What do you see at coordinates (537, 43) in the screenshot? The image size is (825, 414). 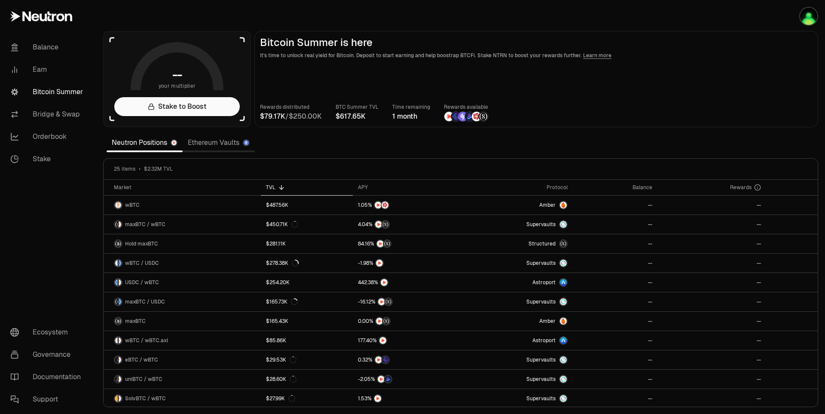 I see `h2: Bitcoin Summer is here` at bounding box center [537, 43].